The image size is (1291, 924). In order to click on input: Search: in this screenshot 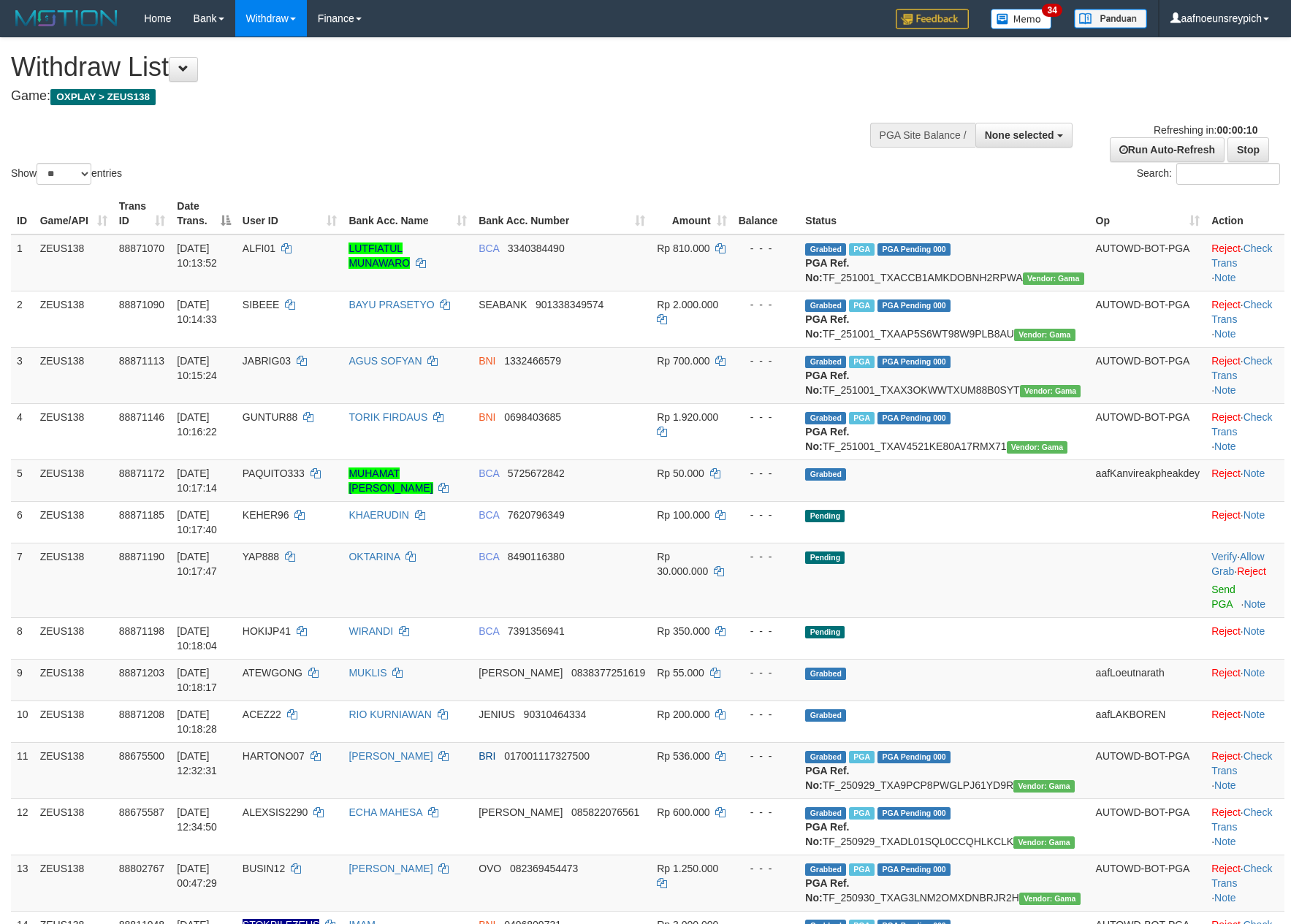, I will do `click(1228, 174)`.